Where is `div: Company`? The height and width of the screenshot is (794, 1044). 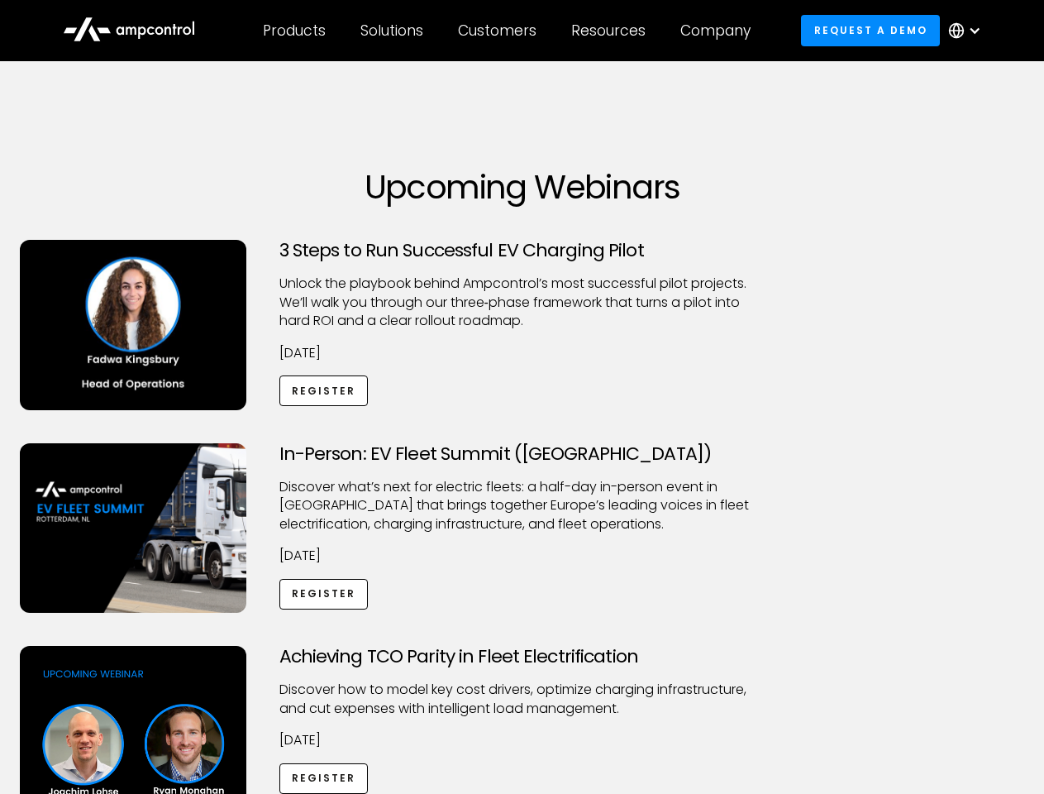 div: Company is located at coordinates (715, 31).